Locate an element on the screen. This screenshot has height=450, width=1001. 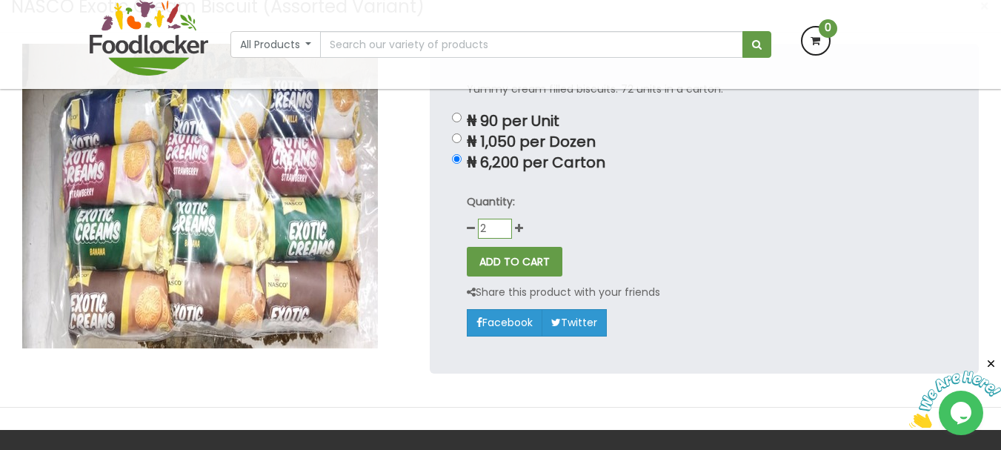
button: ADD TO CART is located at coordinates (514, 262).